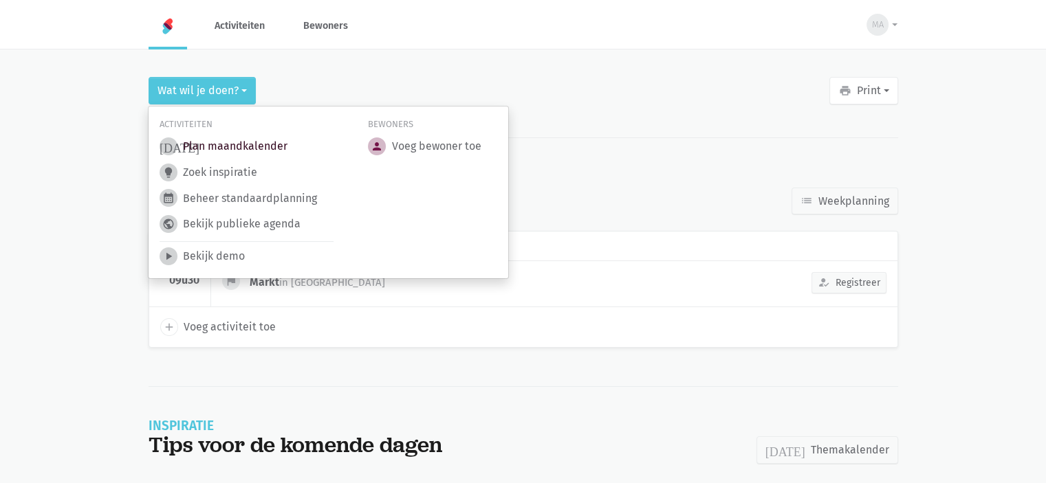 The image size is (1046, 483). I want to click on a: play_arrow Bekijk demo, so click(202, 257).